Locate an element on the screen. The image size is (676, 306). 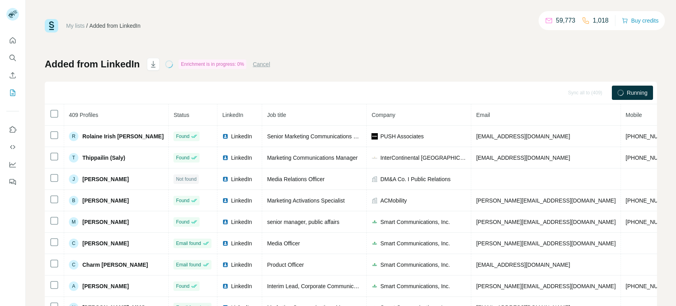
span: Interim Lead, Corporate Communications is located at coordinates (317, 286).